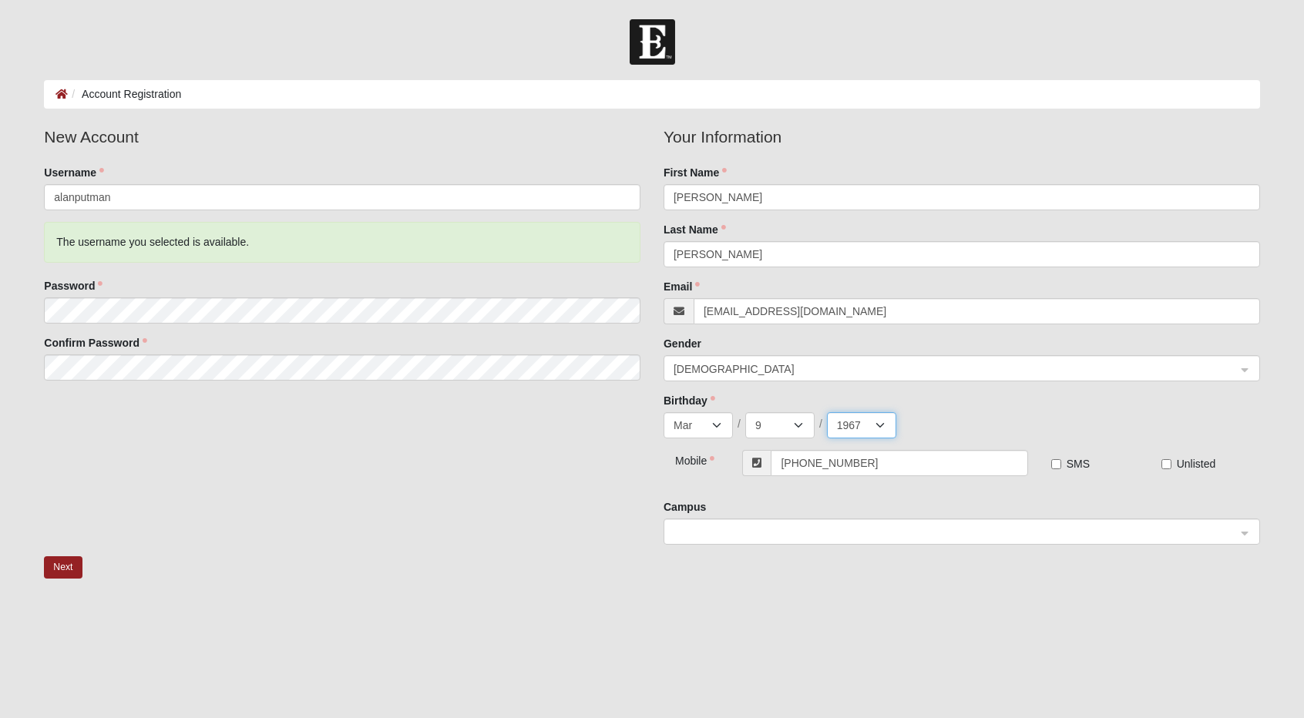 This screenshot has width=1304, height=718. Describe the element at coordinates (689, 401) in the screenshot. I see `label: Birthday` at that location.